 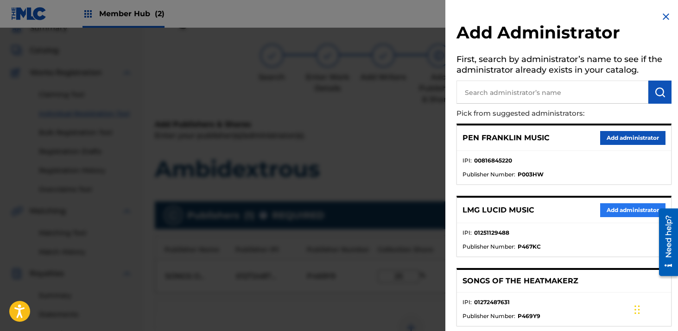 I want to click on div: Open Resource Center, so click(x=16, y=37).